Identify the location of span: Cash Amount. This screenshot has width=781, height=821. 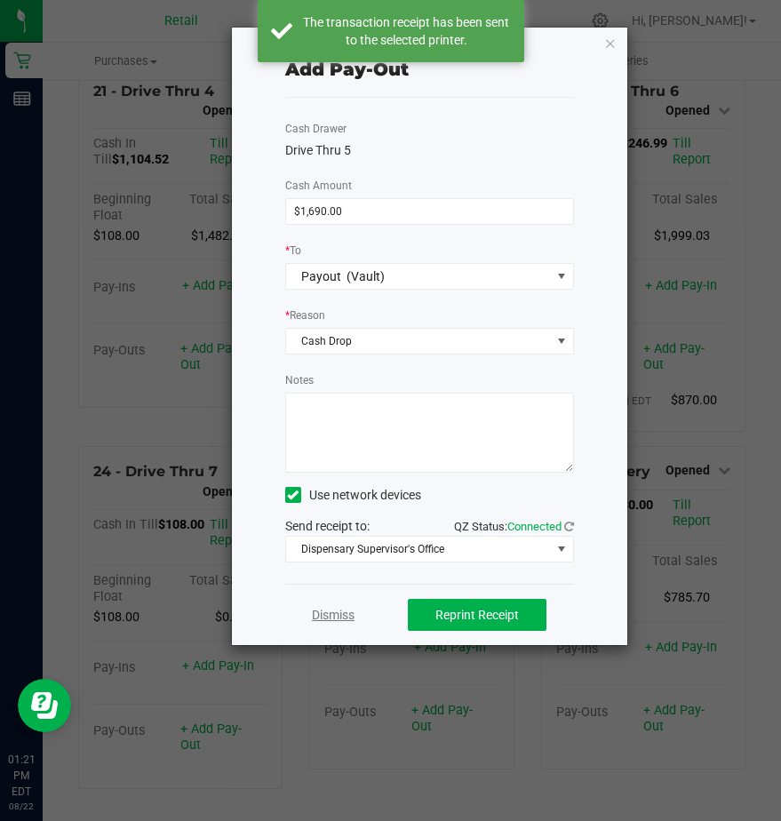
(318, 186).